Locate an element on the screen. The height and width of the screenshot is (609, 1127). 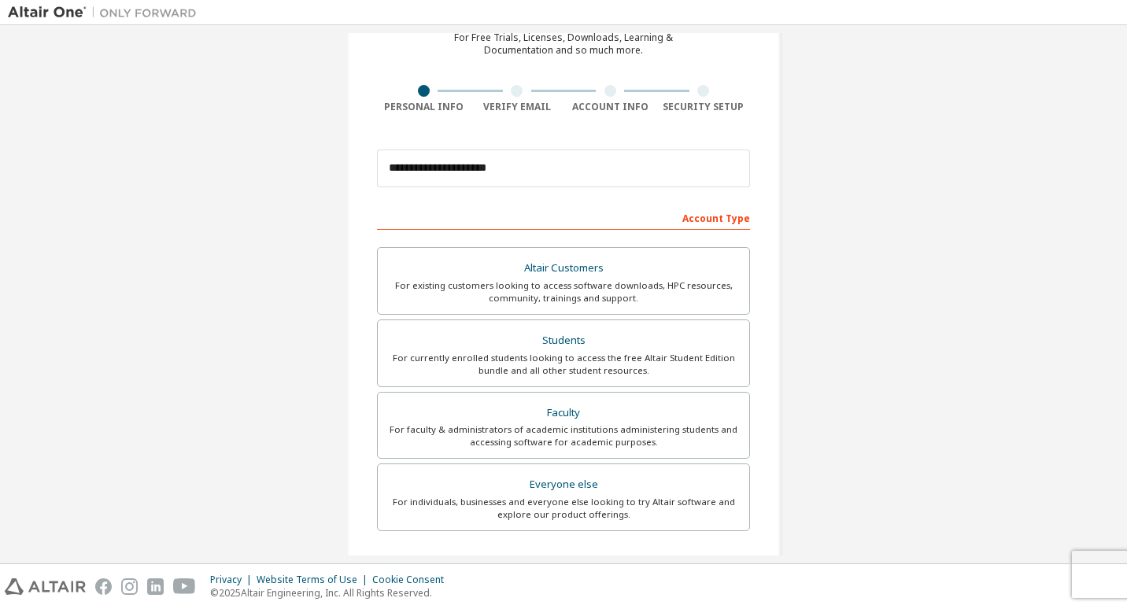
div: Security Setup is located at coordinates (704, 107).